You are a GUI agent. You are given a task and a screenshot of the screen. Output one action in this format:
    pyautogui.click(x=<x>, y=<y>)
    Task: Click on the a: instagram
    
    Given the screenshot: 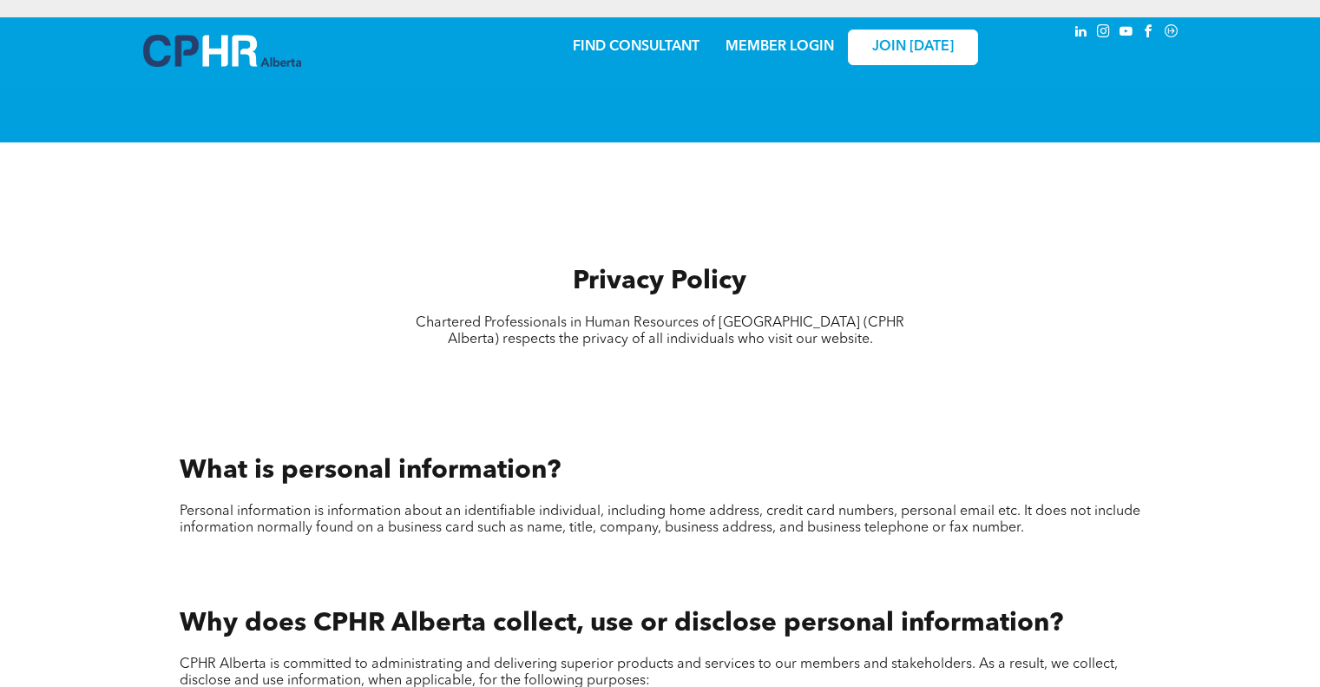 What is the action you would take?
    pyautogui.click(x=1104, y=33)
    